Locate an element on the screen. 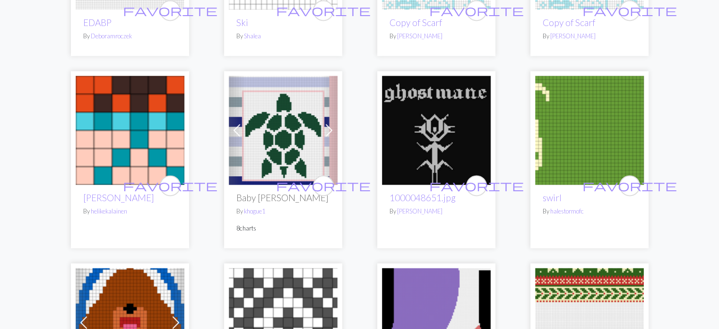 This screenshot has width=719, height=329. a: Ski is located at coordinates (242, 22).